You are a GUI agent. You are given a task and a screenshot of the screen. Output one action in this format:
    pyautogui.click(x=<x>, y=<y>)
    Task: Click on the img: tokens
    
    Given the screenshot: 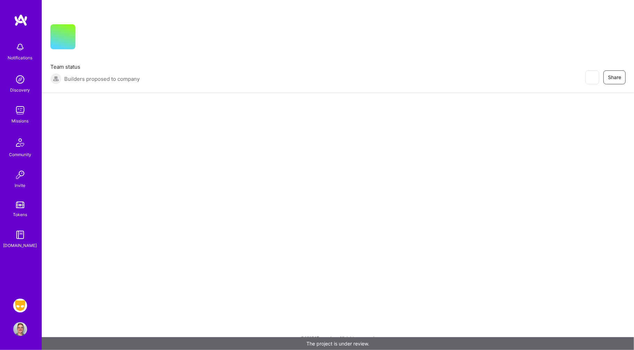 What is the action you would take?
    pyautogui.click(x=20, y=205)
    